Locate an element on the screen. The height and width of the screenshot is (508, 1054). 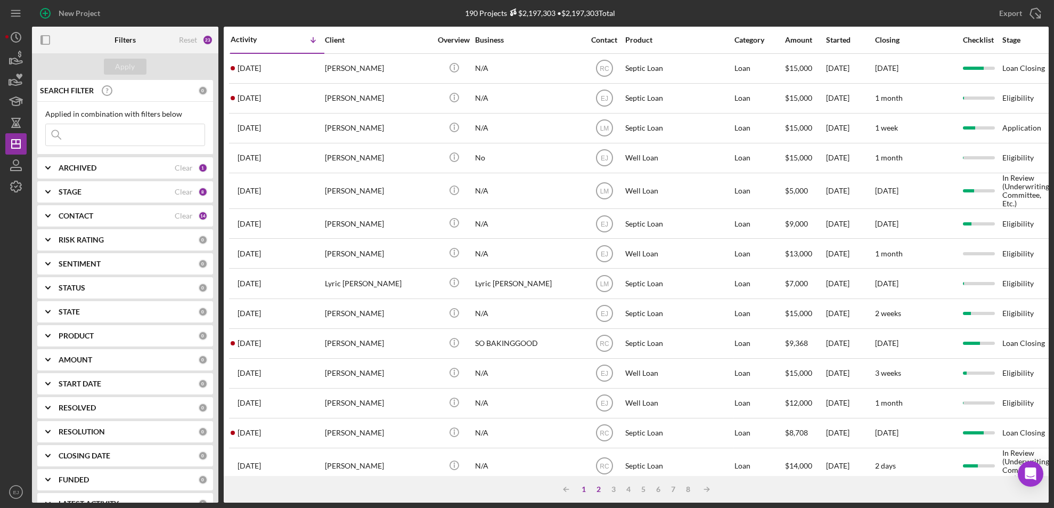
text: RC is located at coordinates (604, 343).